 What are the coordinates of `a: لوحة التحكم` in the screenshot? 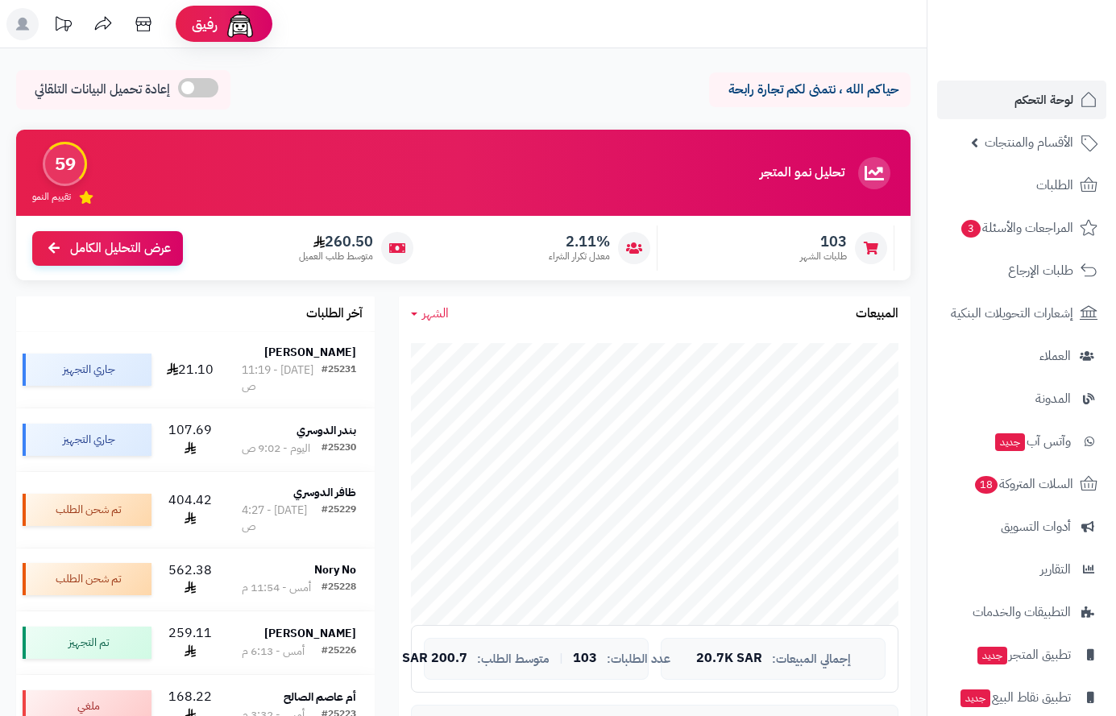 It's located at (1021, 100).